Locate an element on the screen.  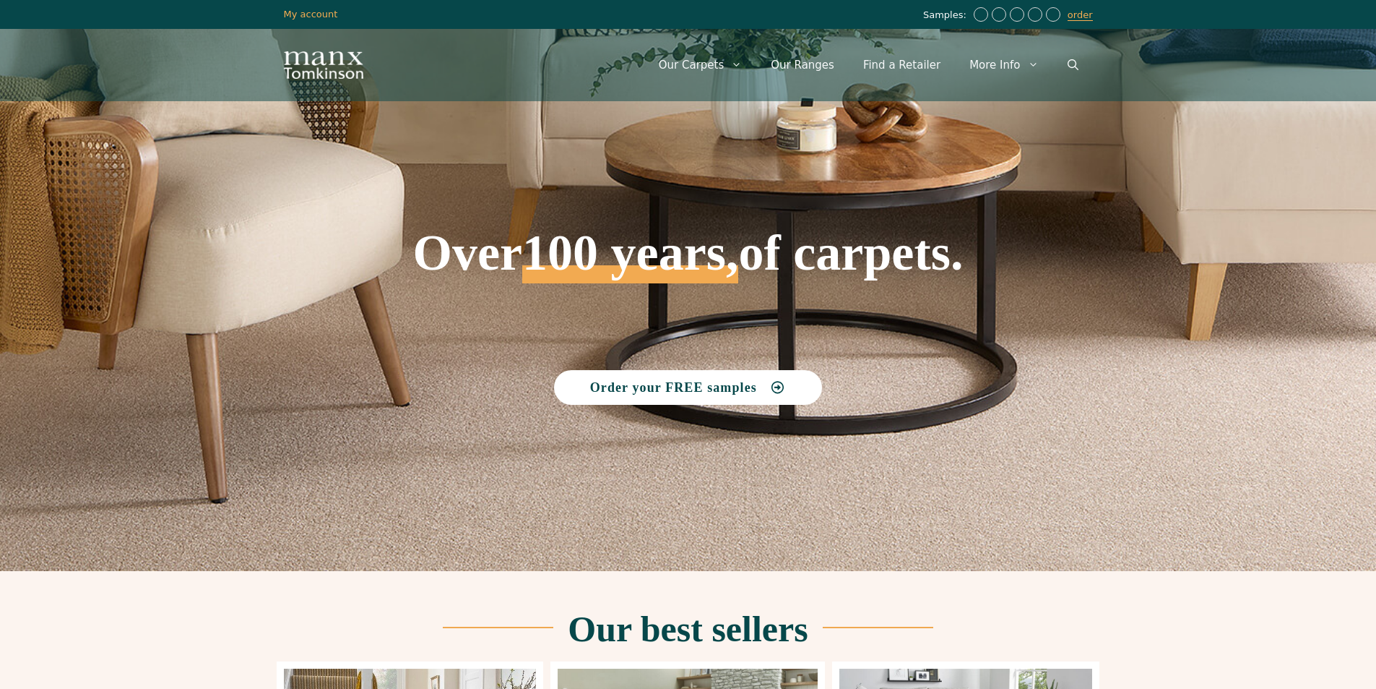
span: Order your FREE samples is located at coordinates (673, 387).